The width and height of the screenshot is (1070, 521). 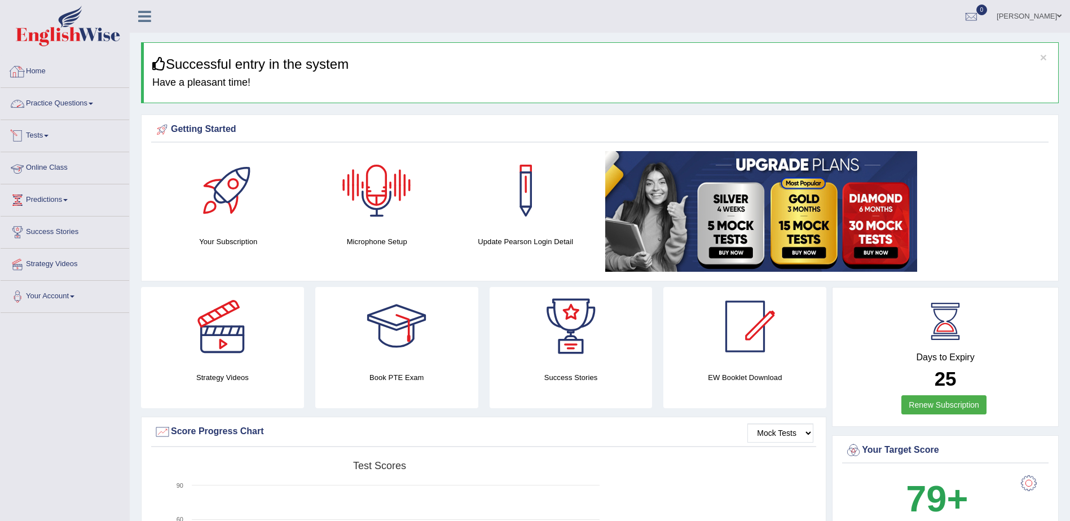 I want to click on text: 90, so click(x=180, y=486).